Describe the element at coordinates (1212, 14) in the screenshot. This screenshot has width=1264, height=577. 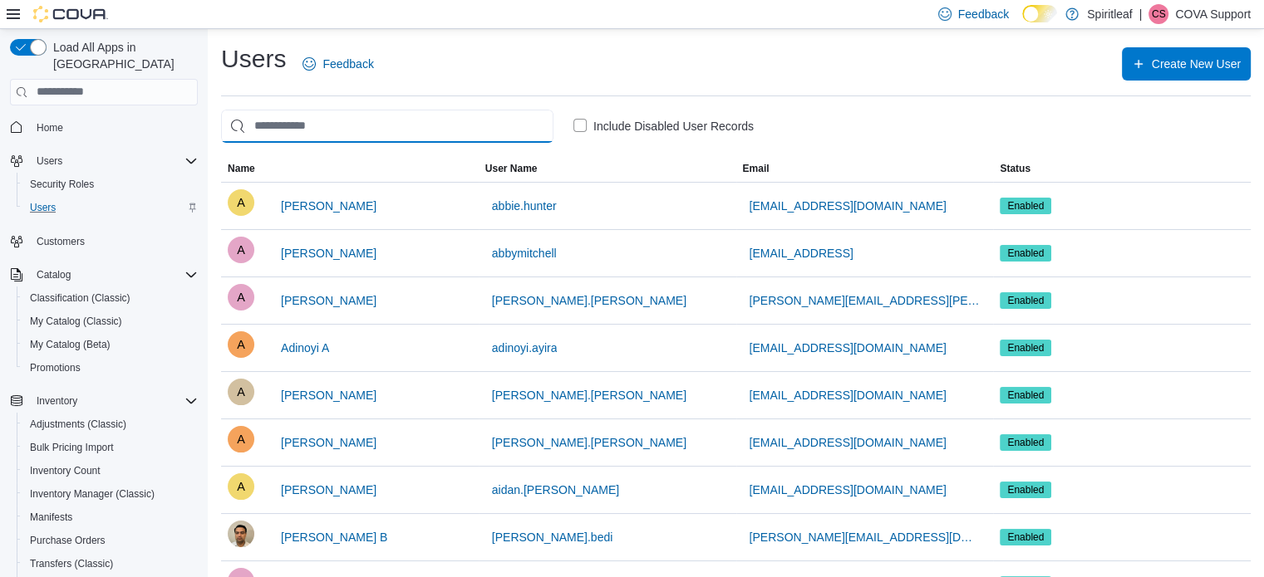
I see `p: COVA Support` at that location.